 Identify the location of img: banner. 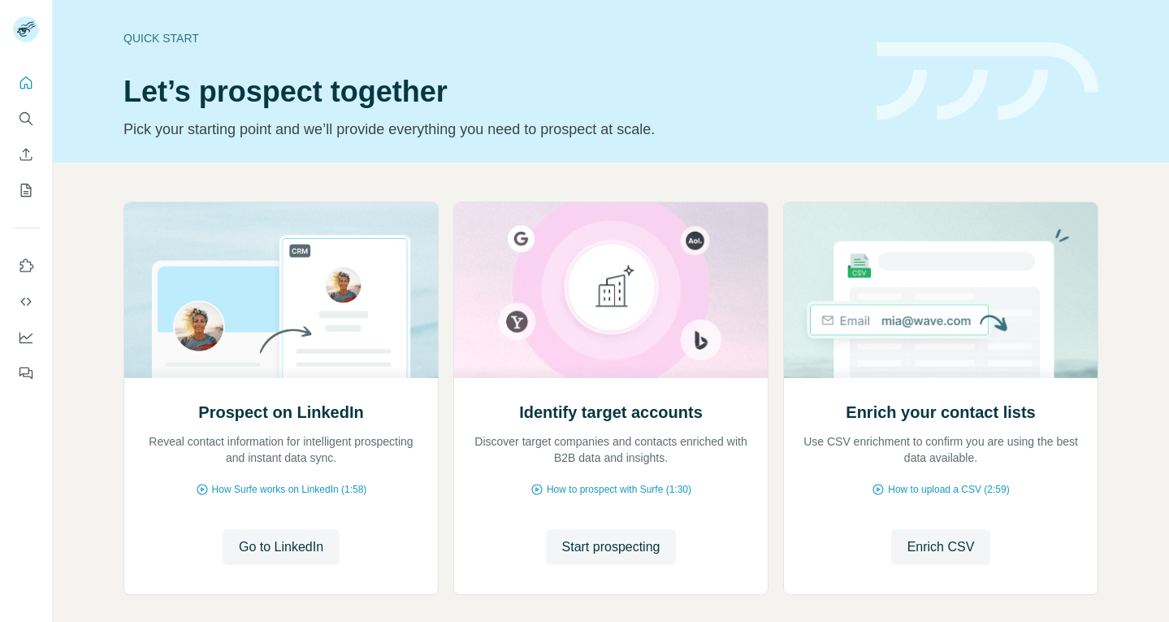
(987, 81).